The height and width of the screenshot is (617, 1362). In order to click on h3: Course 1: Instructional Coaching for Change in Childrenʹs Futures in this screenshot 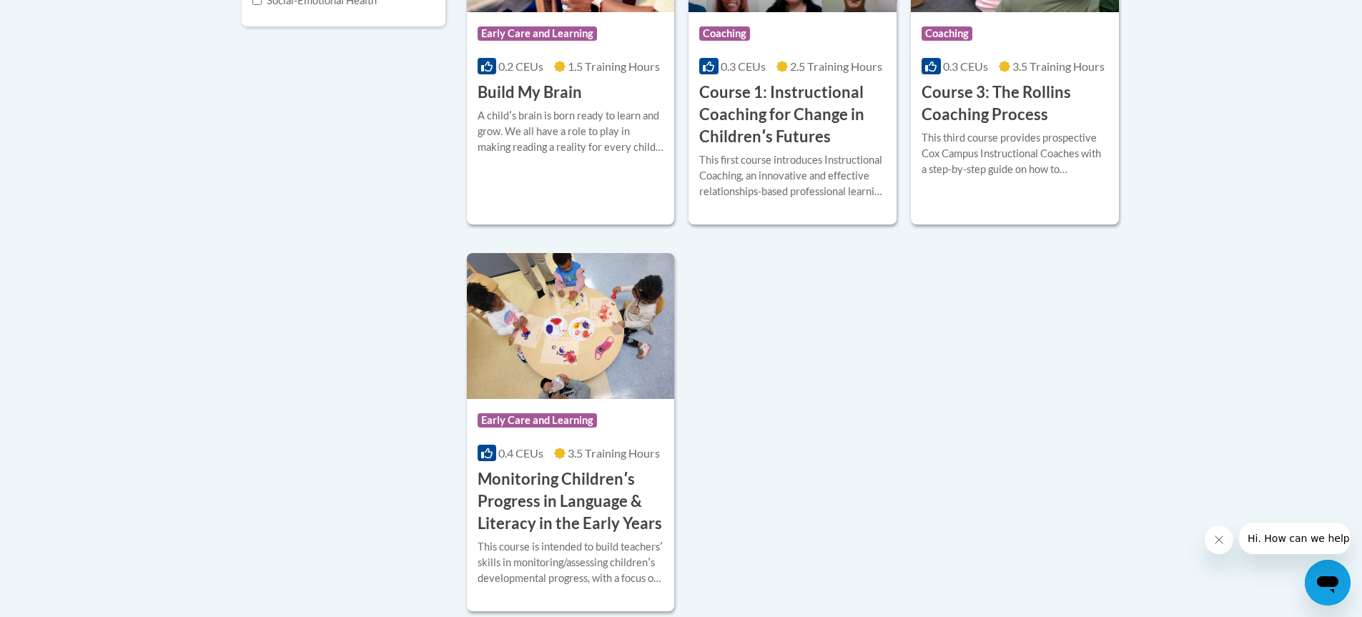, I will do `click(792, 114)`.